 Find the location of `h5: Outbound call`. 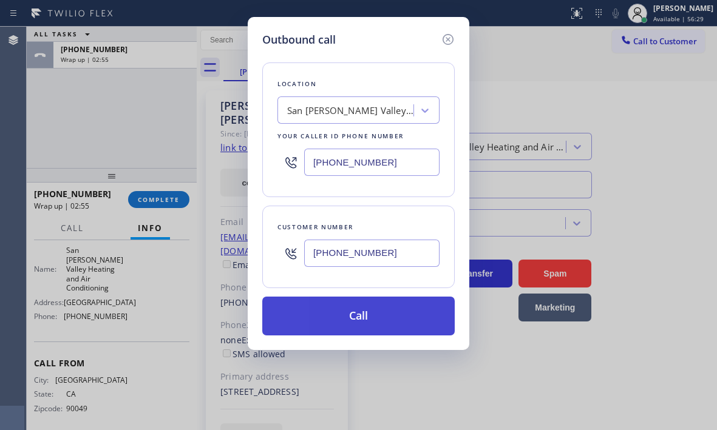

h5: Outbound call is located at coordinates (299, 39).